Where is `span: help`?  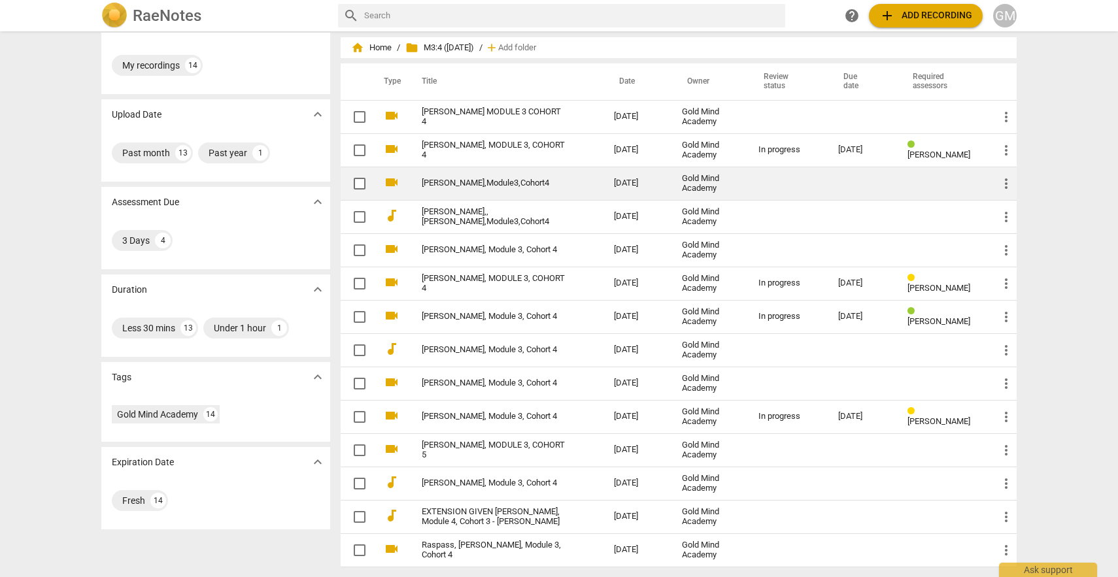 span: help is located at coordinates (852, 16).